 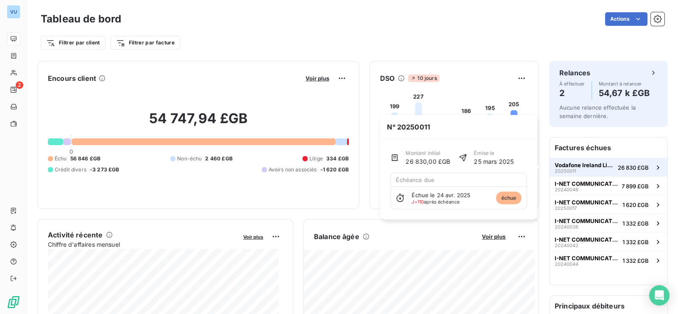 What do you see at coordinates (418, 202) in the screenshot?
I see `span: J+110` at bounding box center [418, 202].